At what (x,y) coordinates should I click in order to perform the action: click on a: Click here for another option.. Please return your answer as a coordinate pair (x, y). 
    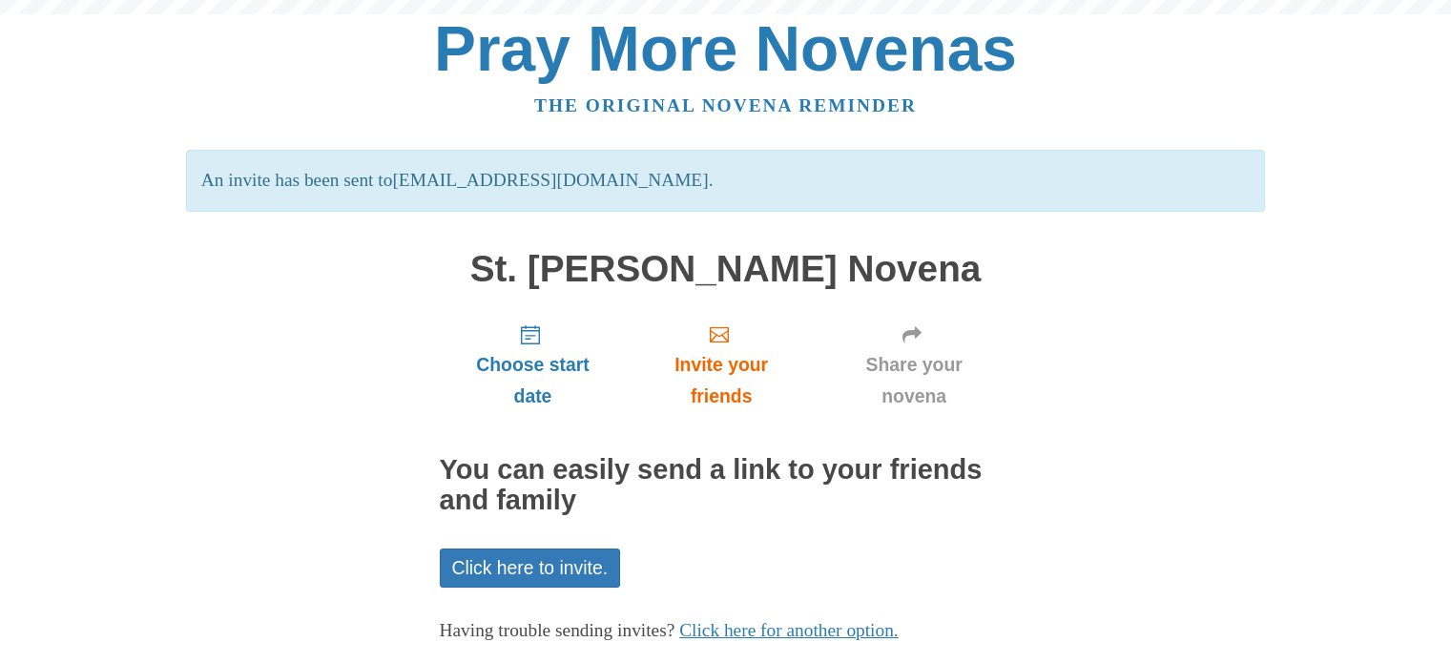
    Looking at the image, I should click on (789, 630).